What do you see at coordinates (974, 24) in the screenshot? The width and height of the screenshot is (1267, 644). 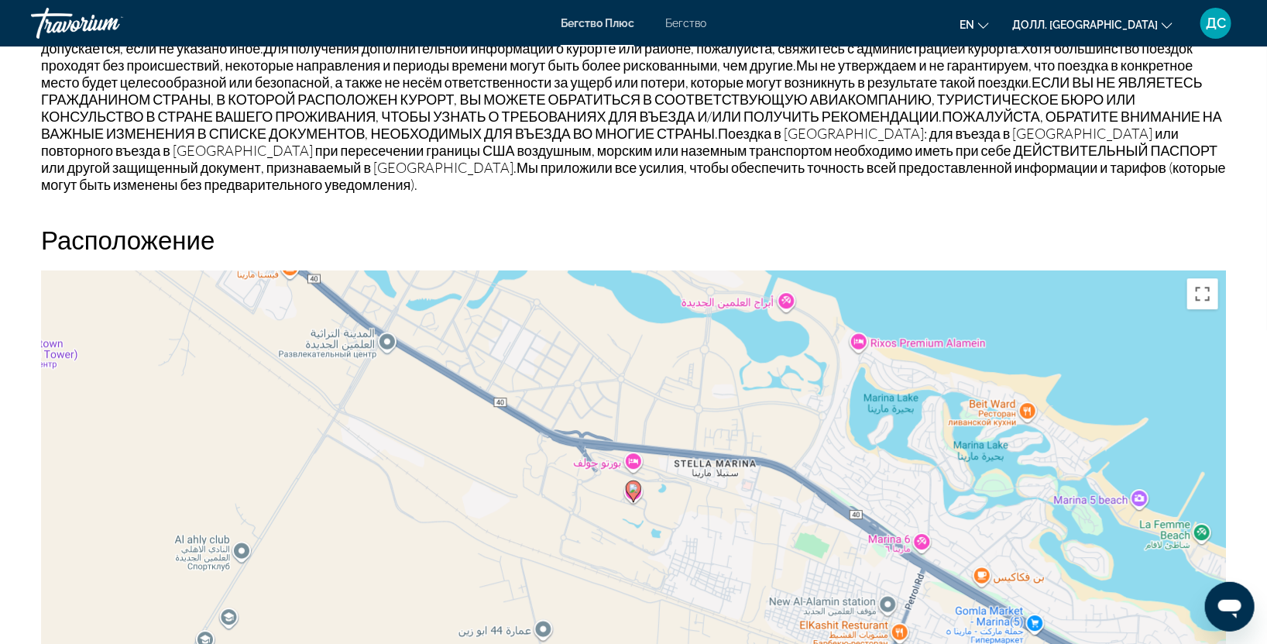 I see `button: Изменить язык` at bounding box center [974, 24].